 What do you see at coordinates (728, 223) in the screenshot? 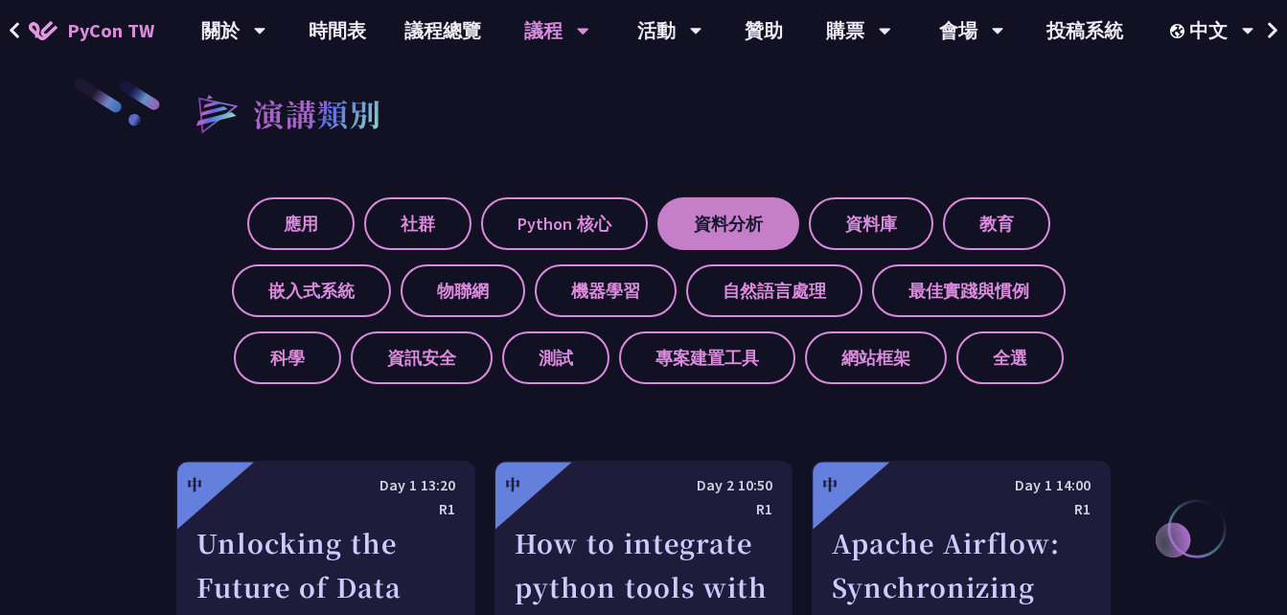
I see `label: 資料分析` at bounding box center [728, 223].